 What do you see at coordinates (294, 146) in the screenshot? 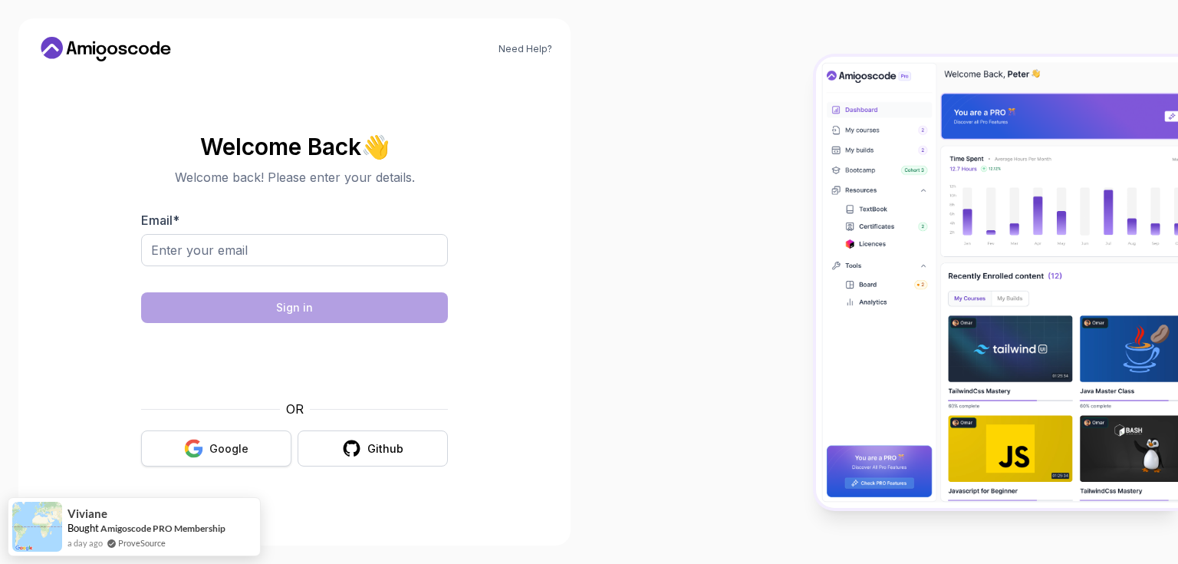
I see `h2: Welcome Back` at bounding box center [294, 146].